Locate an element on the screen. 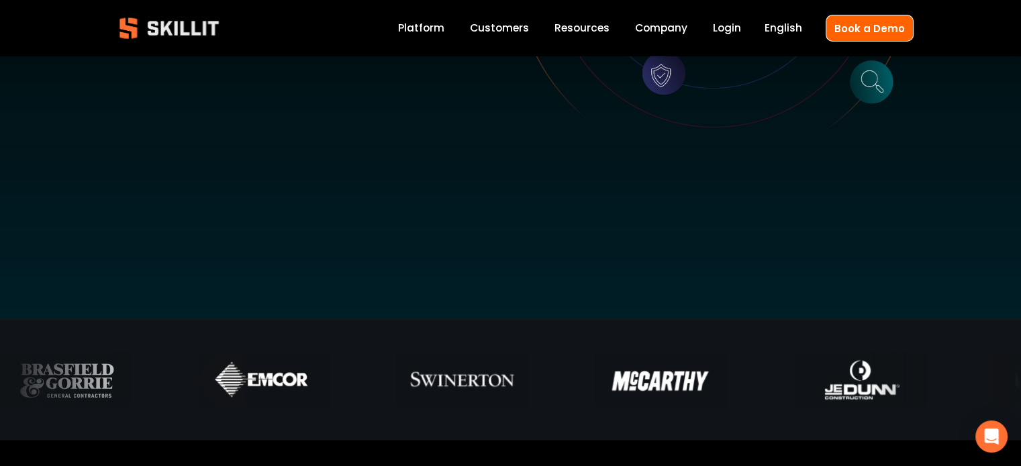 Image resolution: width=1021 pixels, height=466 pixels. span: Resources is located at coordinates (582, 28).